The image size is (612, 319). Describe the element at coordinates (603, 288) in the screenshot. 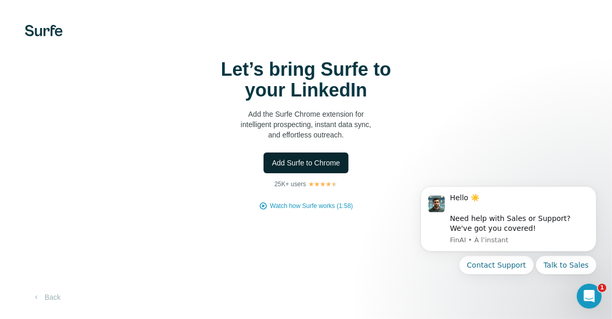

I see `span: 1` at that location.